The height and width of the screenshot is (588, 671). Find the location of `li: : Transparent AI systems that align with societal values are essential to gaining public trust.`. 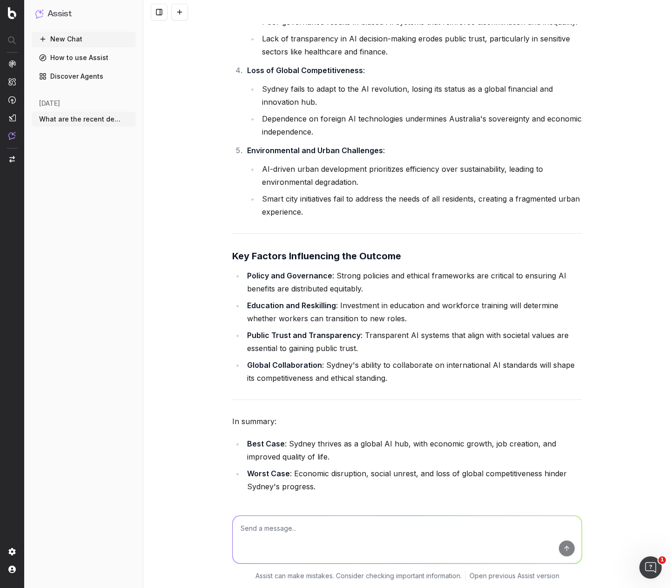

li: : Transparent AI systems that align with societal values are essential to gaining public trust. is located at coordinates (413, 342).